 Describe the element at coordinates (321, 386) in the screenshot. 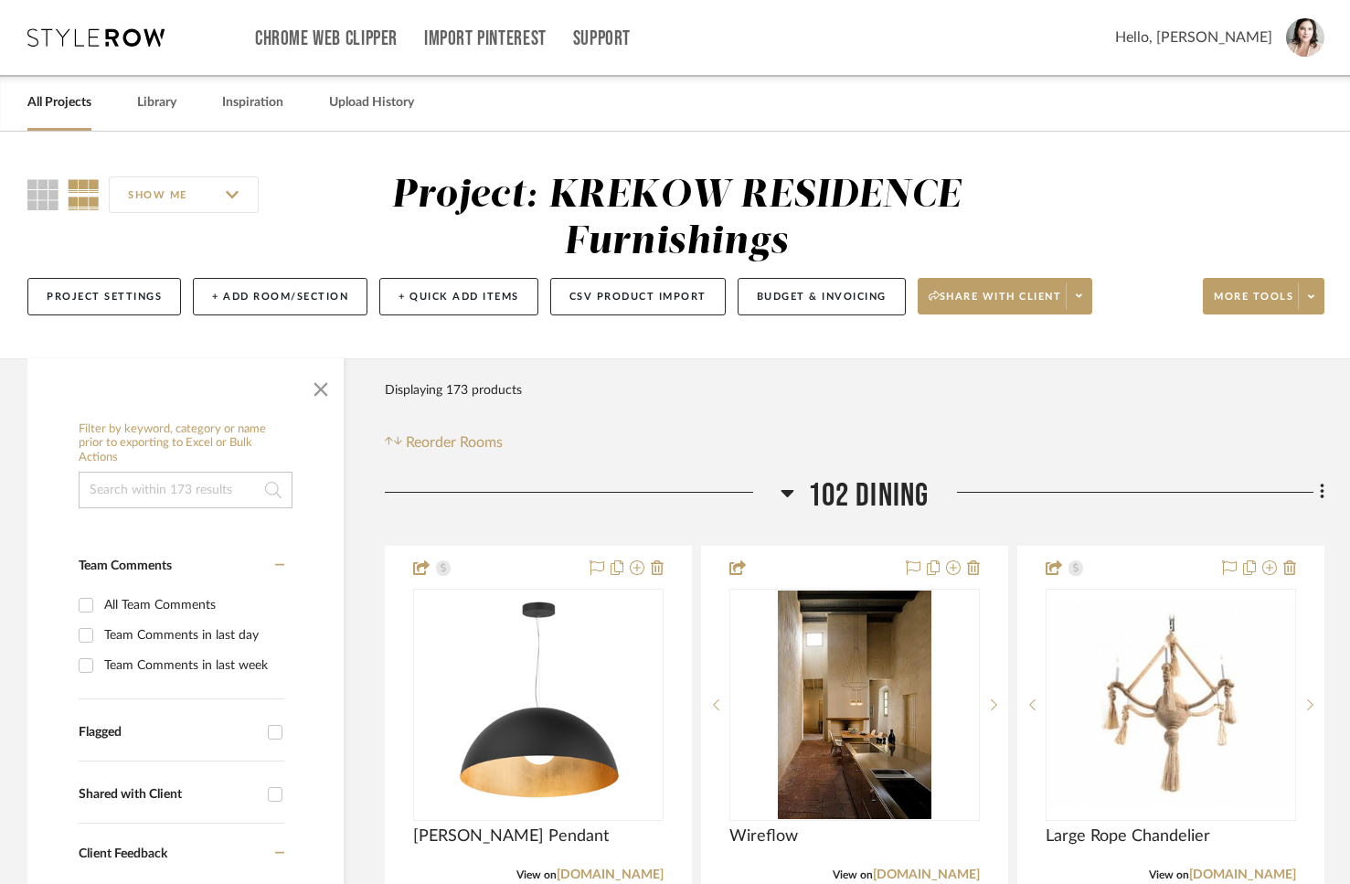

I see `button: Close` at that location.